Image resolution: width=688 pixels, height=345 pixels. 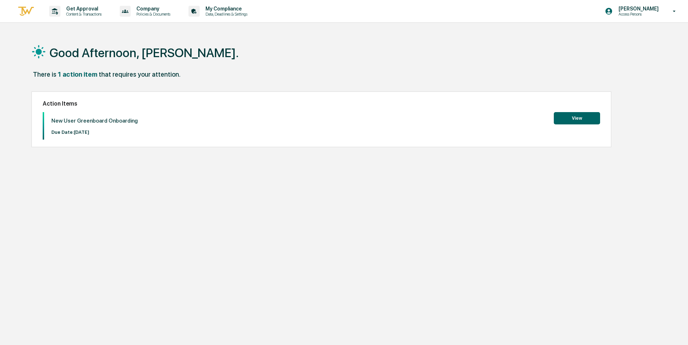 What do you see at coordinates (140, 74) in the screenshot?
I see `div: that requires your attention.` at bounding box center [140, 74].